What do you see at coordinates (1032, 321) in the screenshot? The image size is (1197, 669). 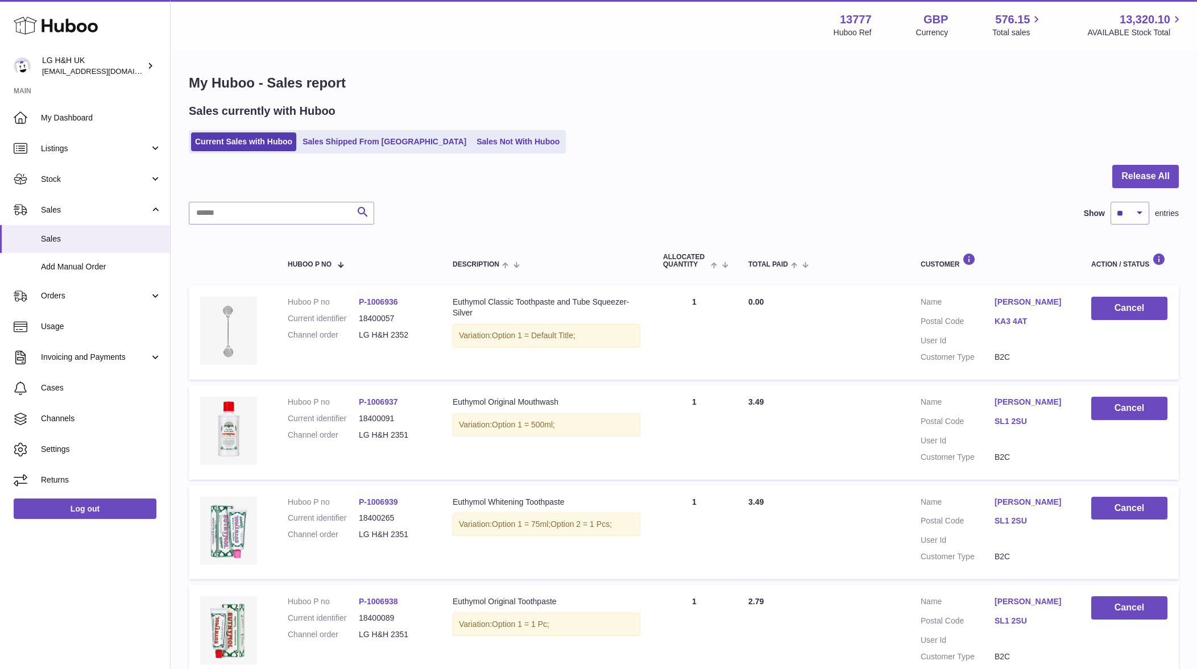 I see `a: KA3 4AT` at bounding box center [1032, 321].